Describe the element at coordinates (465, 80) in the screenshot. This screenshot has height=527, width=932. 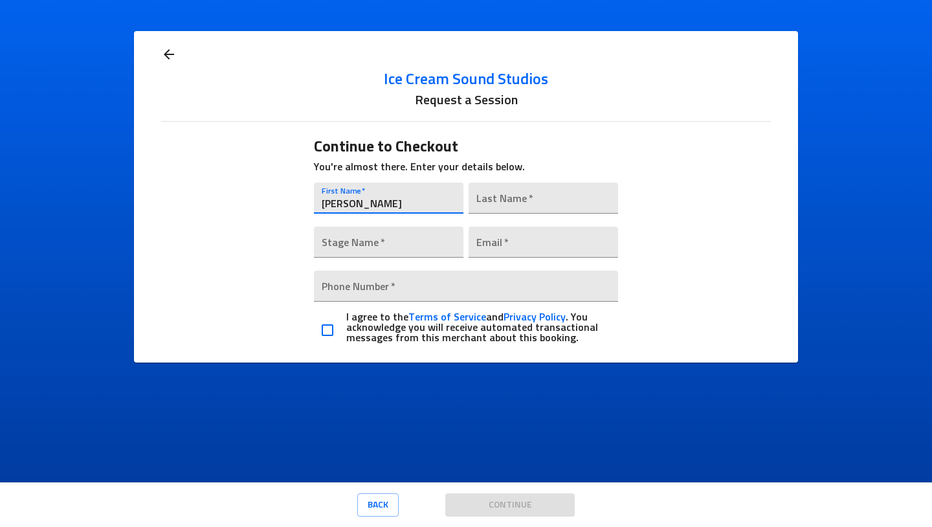
I see `h5: Ice Cream Sound Studios` at that location.